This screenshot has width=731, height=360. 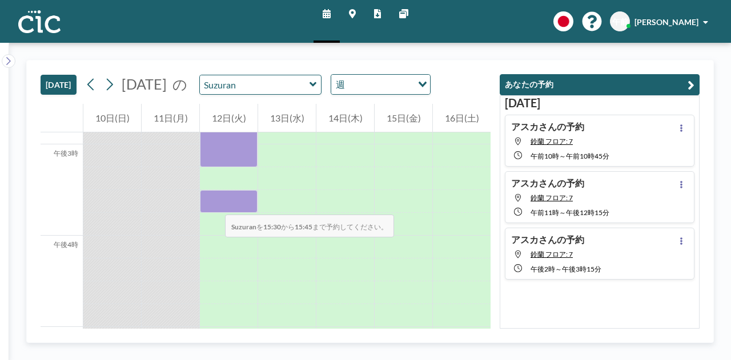 I want to click on button: あなたの予約, so click(x=600, y=85).